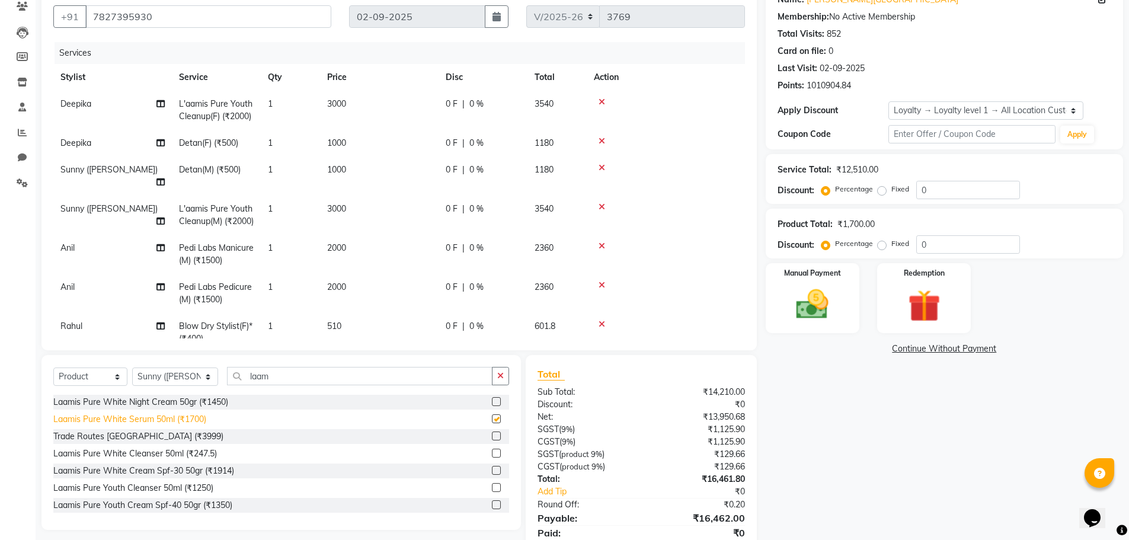 This screenshot has height=540, width=1129. What do you see at coordinates (829, 85) in the screenshot?
I see `div: 1010904.84` at bounding box center [829, 85].